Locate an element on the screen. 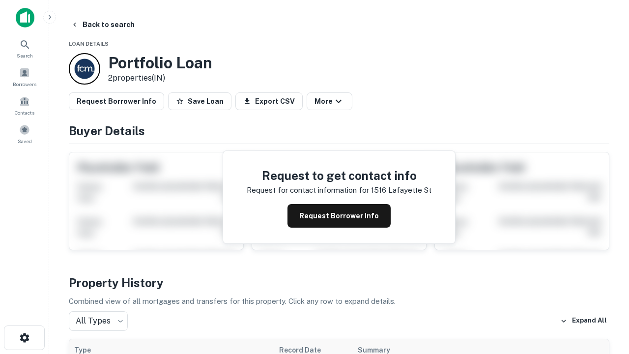 The height and width of the screenshot is (354, 629). a: Contacts is located at coordinates (25, 105).